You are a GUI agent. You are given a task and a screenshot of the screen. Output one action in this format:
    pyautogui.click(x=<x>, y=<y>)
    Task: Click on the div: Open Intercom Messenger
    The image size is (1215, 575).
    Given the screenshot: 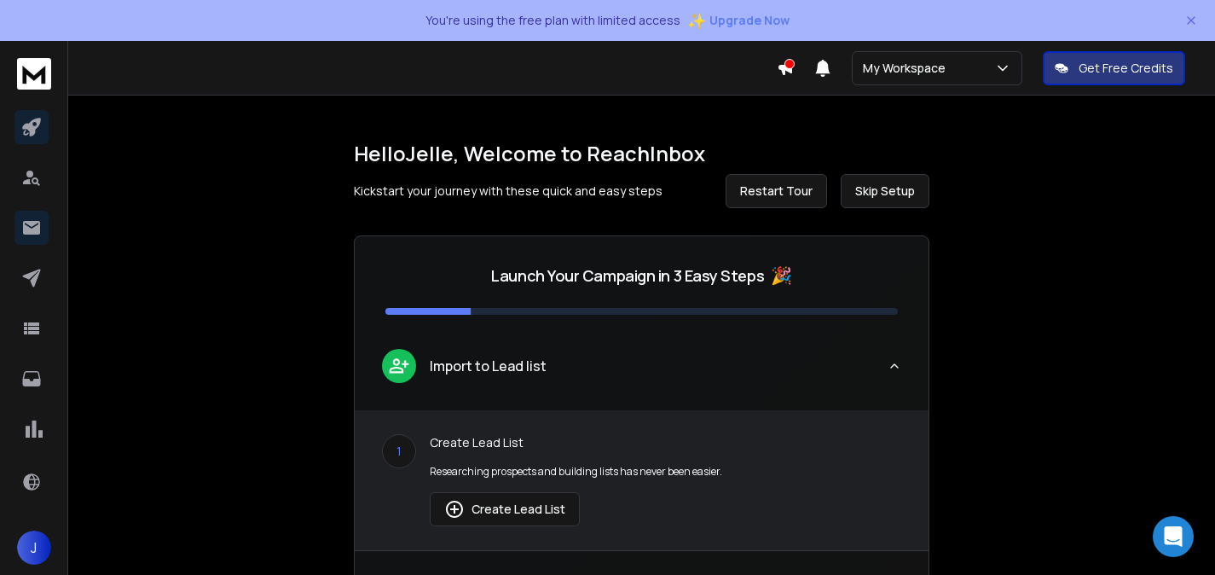 What is the action you would take?
    pyautogui.click(x=1174, y=536)
    